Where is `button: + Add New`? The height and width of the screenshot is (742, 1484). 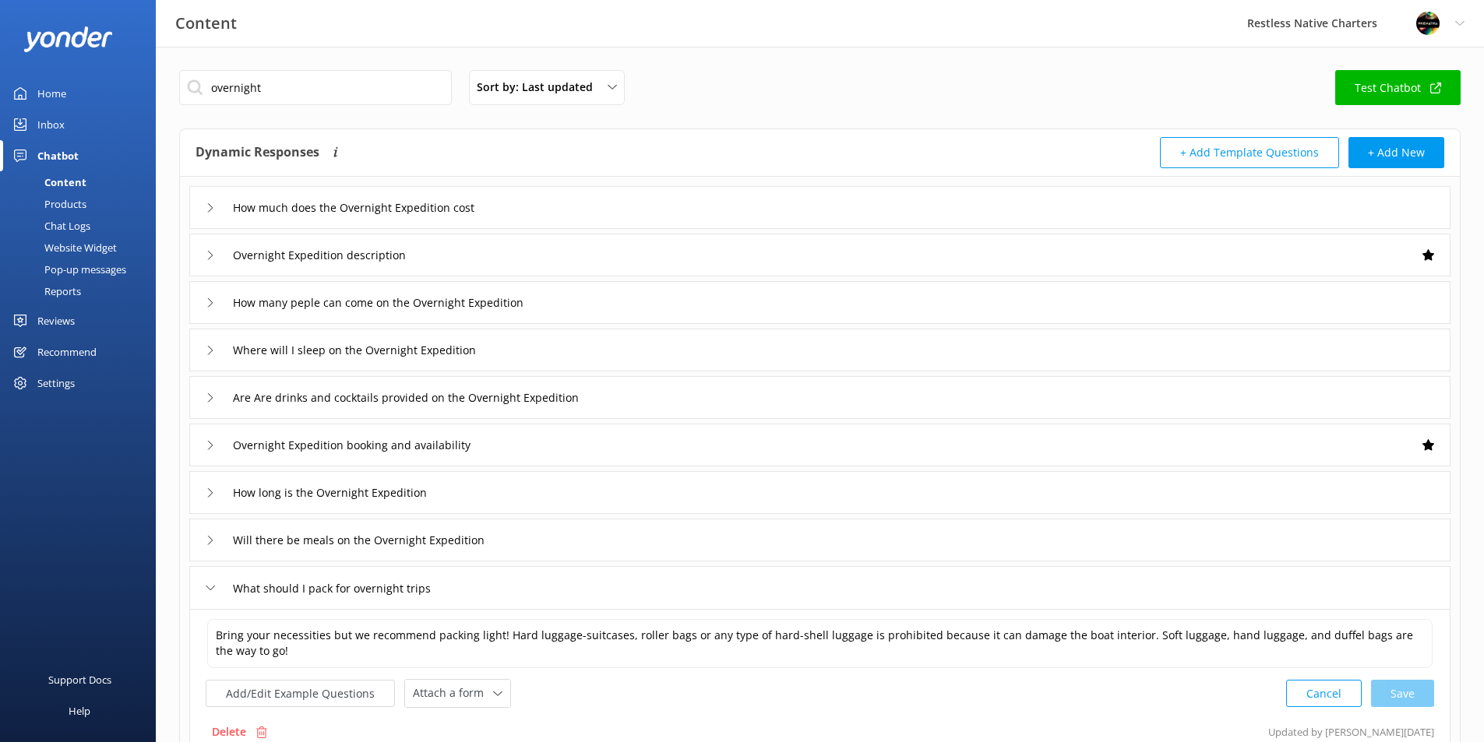
button: + Add New is located at coordinates (1396, 153).